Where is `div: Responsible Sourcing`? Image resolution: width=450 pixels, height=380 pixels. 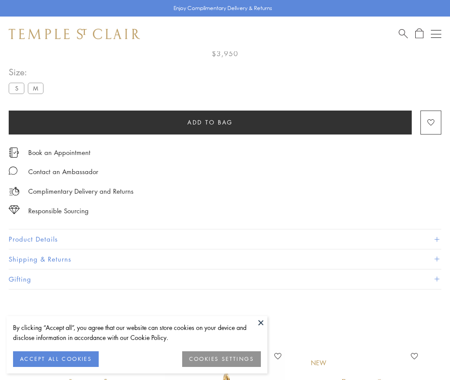
div: Responsible Sourcing is located at coordinates (58, 210).